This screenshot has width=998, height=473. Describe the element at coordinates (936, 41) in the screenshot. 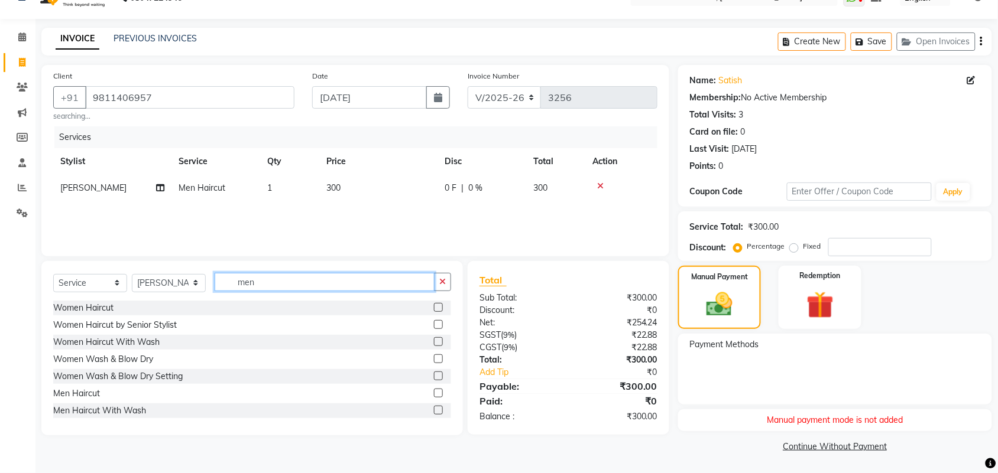

I see `button: Open Invoices` at that location.